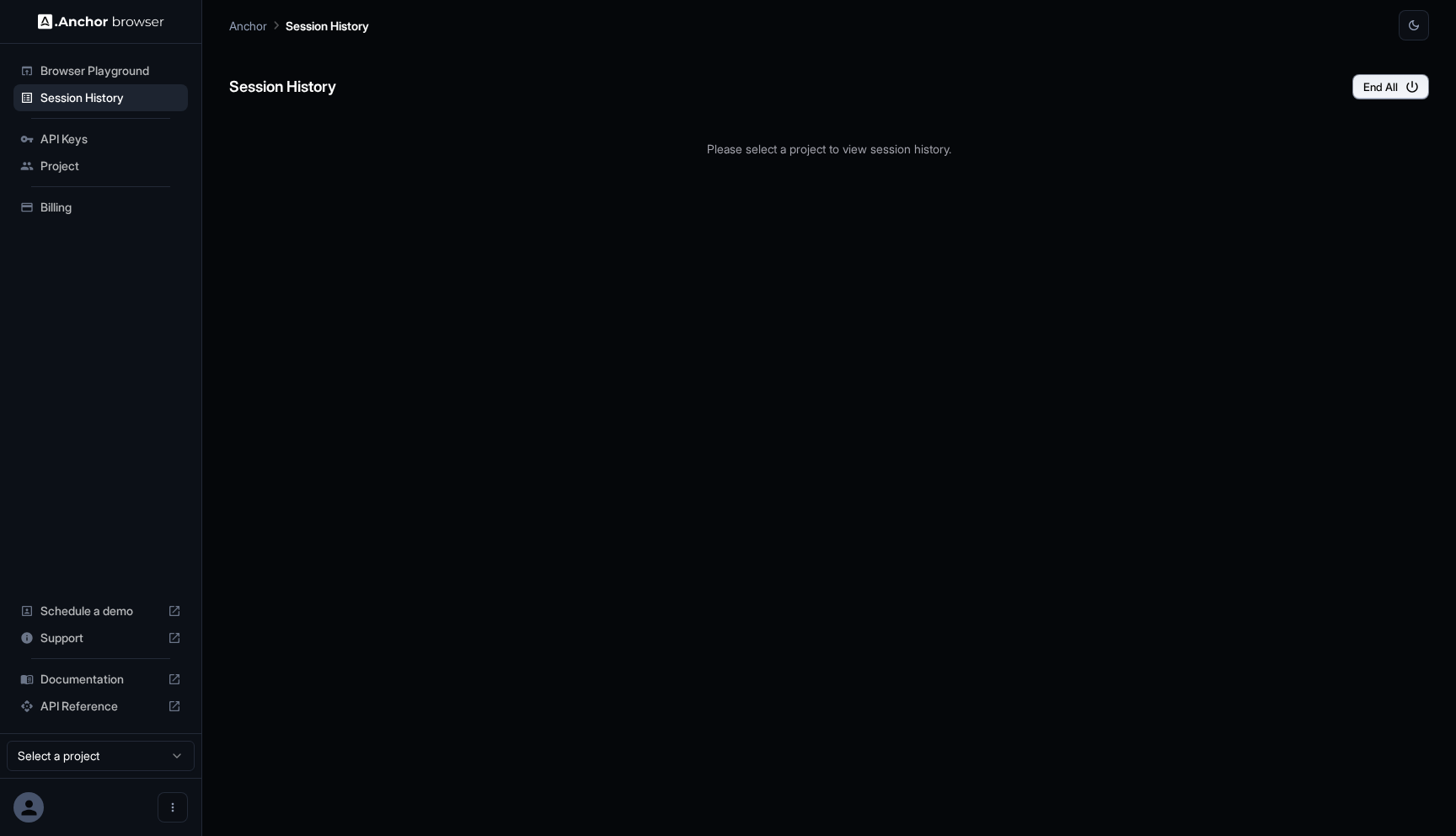 The image size is (1456, 836). What do you see at coordinates (100, 706) in the screenshot?
I see `div: API Reference` at bounding box center [100, 706].